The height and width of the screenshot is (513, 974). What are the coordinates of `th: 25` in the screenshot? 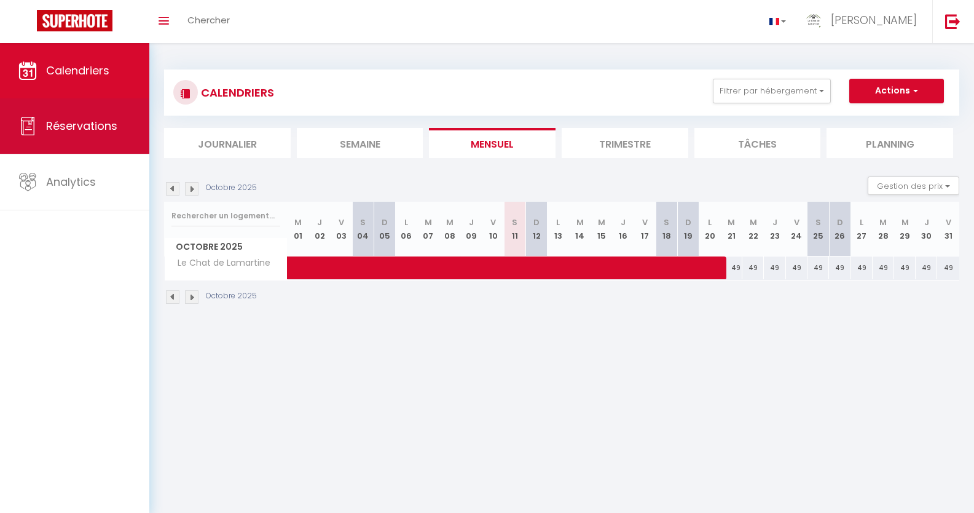 It's located at (818, 229).